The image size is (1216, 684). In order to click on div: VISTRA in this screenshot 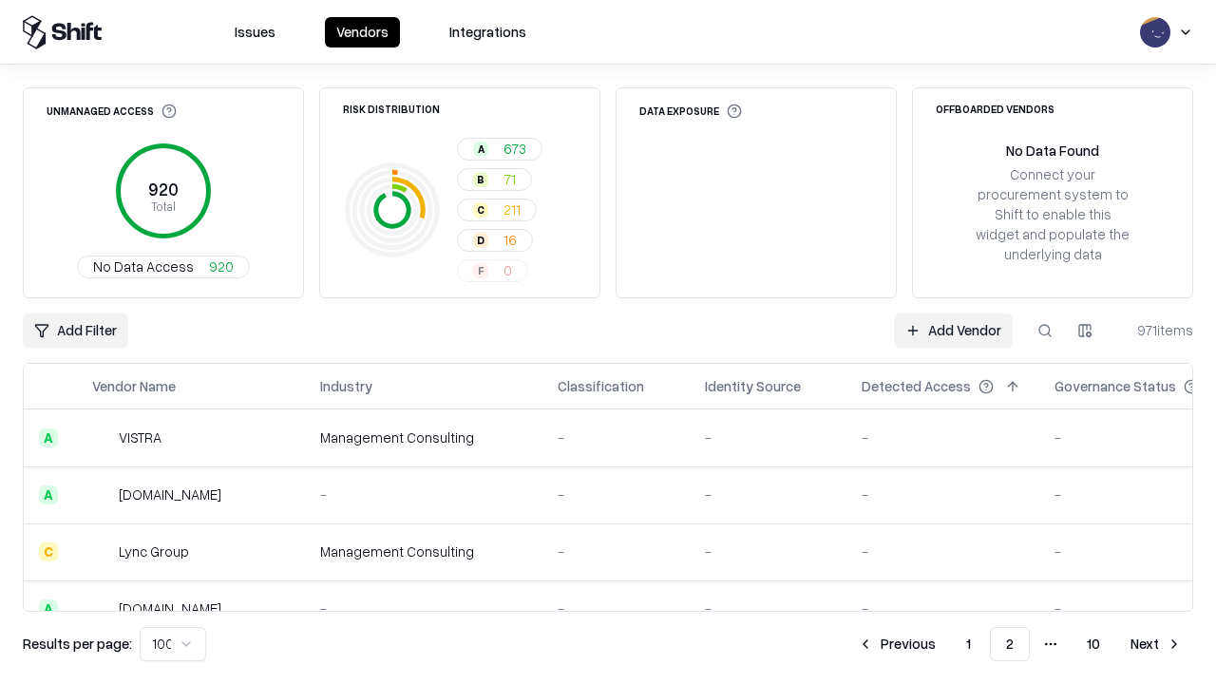, I will do `click(140, 437)`.